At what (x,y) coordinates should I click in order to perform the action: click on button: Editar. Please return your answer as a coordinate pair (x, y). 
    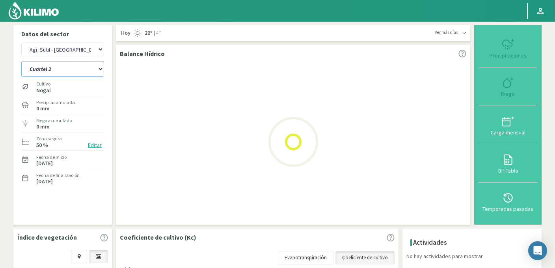
    Looking at the image, I should click on (95, 145).